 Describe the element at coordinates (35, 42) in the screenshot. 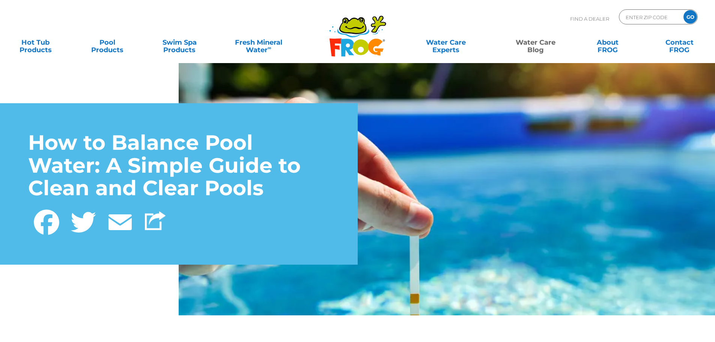

I see `a: Hot TubProducts` at that location.